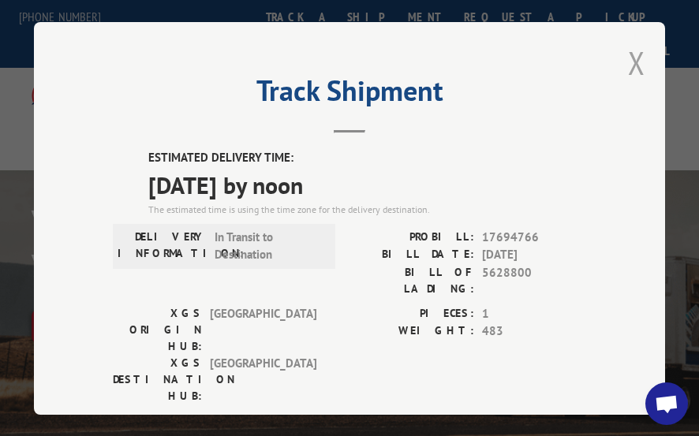  What do you see at coordinates (667, 404) in the screenshot?
I see `div: Open chat` at bounding box center [667, 404].